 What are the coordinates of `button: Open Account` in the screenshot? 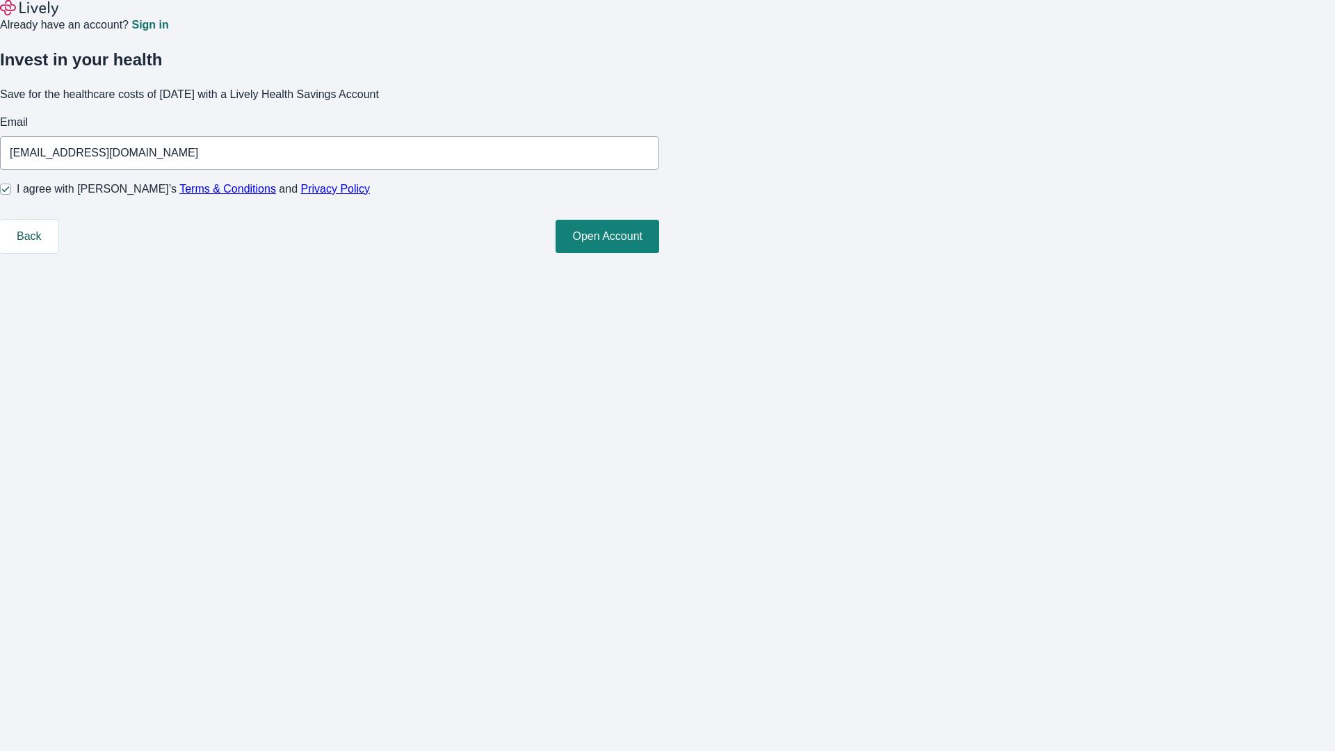 It's located at (607, 236).